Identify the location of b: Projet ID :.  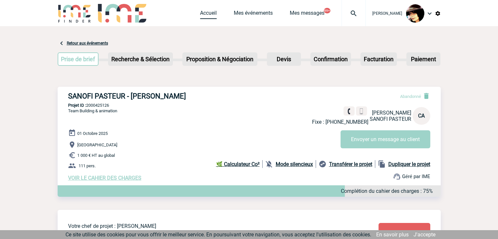
(77, 105).